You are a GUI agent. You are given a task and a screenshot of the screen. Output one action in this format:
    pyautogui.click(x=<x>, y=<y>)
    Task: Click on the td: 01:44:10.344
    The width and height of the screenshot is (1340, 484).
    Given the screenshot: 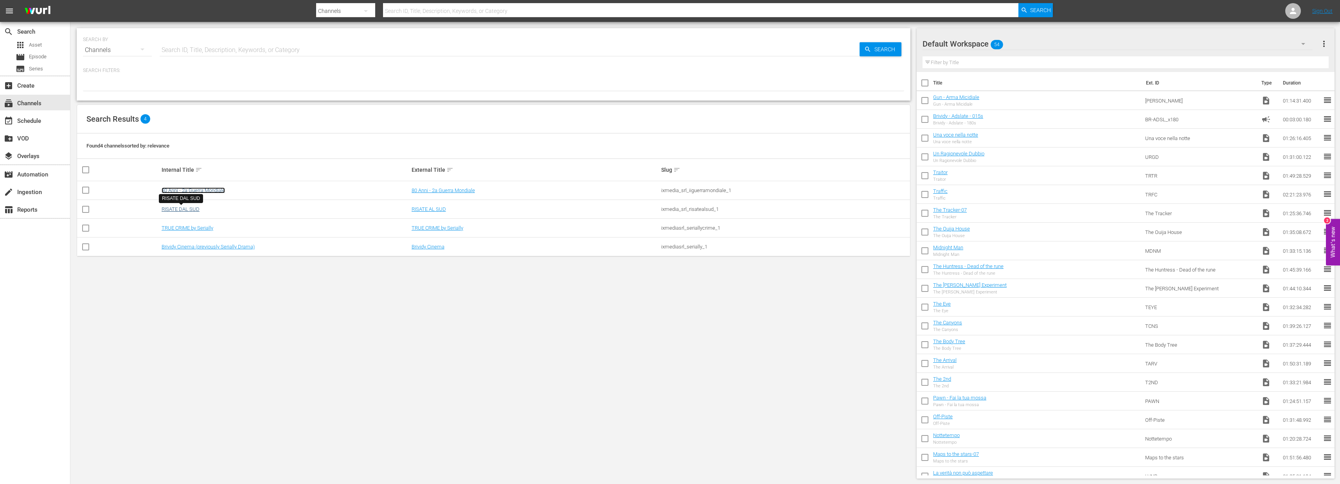 What is the action you would take?
    pyautogui.click(x=1302, y=288)
    